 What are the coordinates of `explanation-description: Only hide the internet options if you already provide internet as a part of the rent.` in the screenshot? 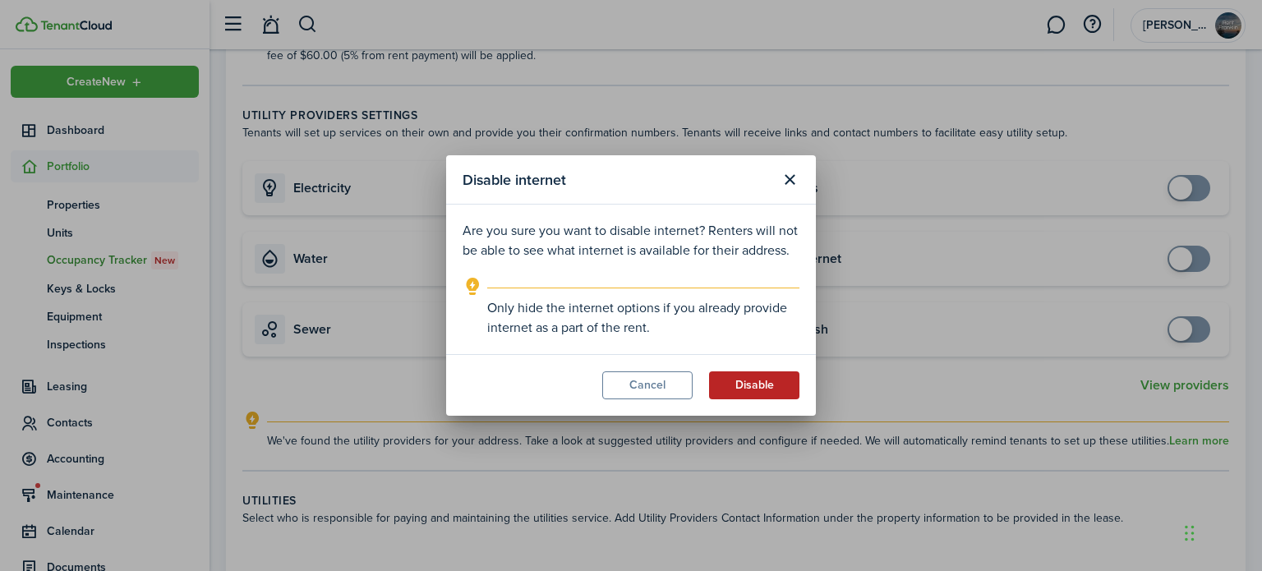 It's located at (643, 318).